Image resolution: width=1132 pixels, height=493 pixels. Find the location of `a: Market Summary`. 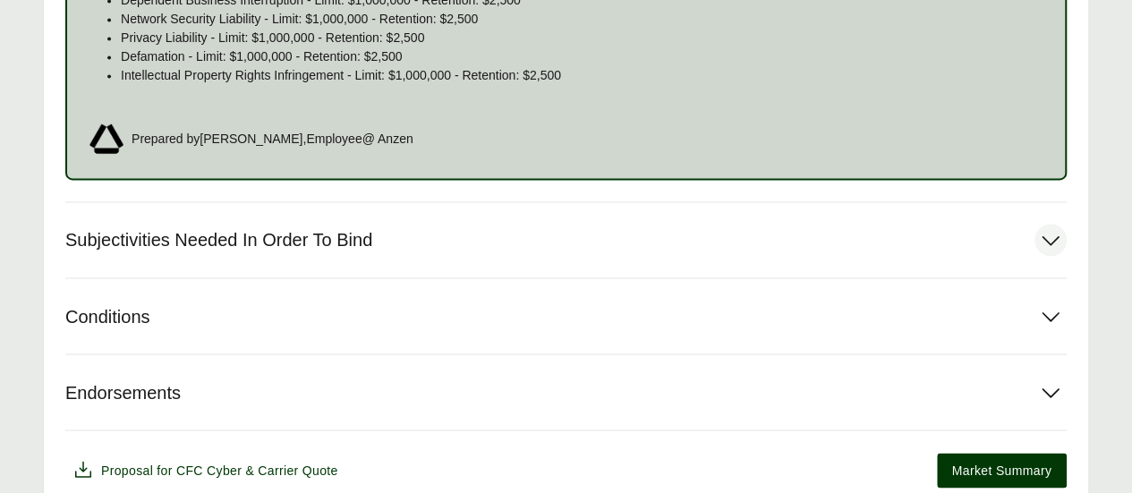

a: Market Summary is located at coordinates (1001, 470).